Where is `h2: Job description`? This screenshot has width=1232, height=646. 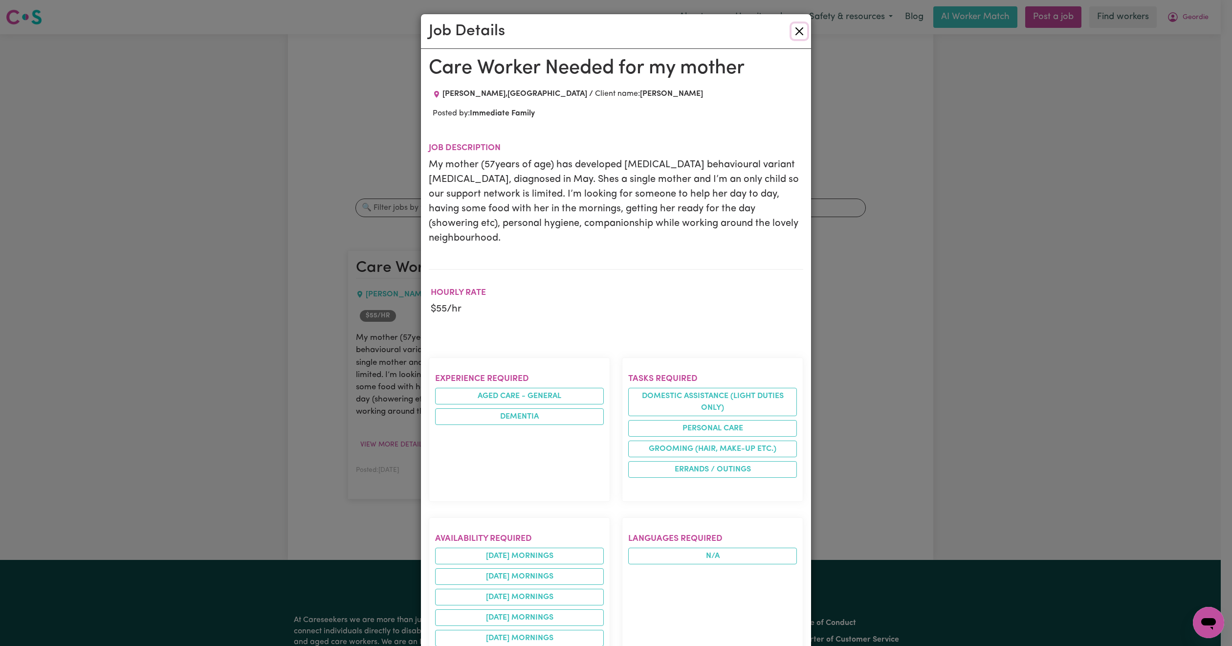
h2: Job description is located at coordinates (616, 148).